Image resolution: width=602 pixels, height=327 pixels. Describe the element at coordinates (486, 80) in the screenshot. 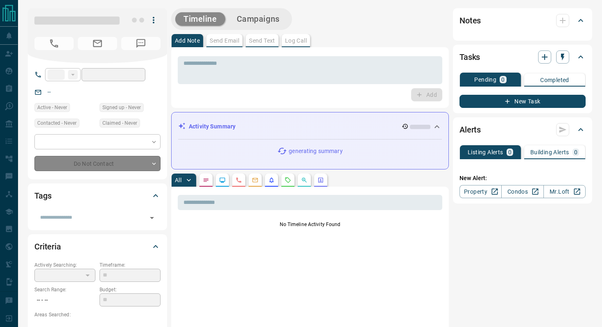

I see `p: Pending` at that location.